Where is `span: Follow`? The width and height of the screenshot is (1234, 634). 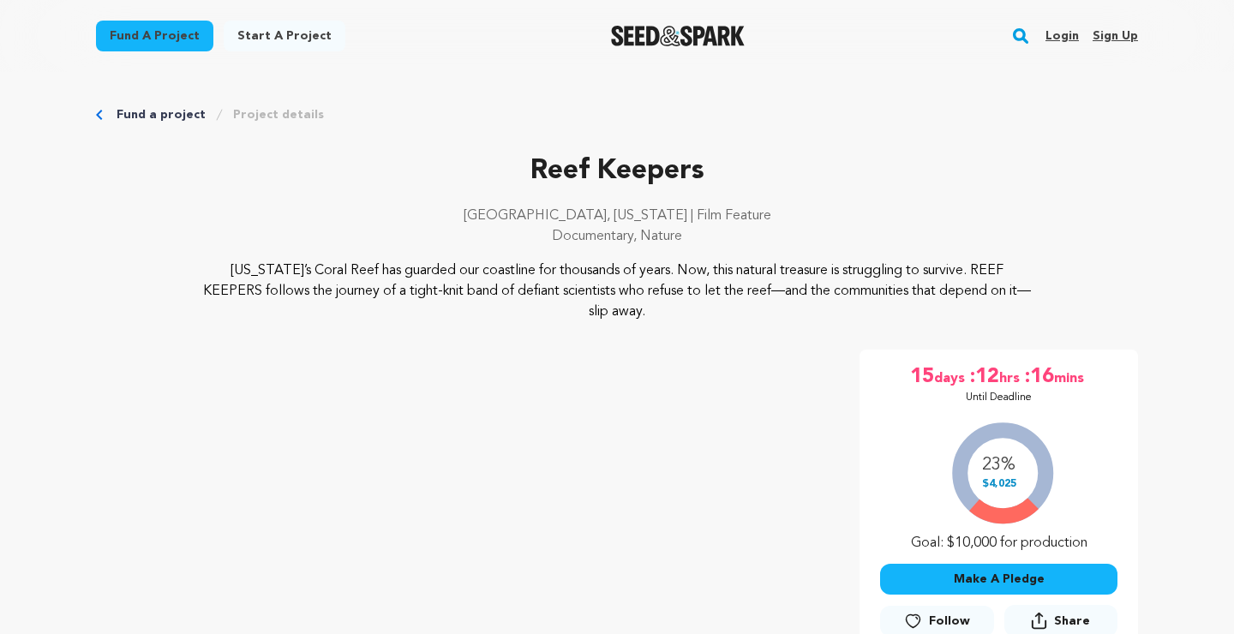 span: Follow is located at coordinates (949, 621).